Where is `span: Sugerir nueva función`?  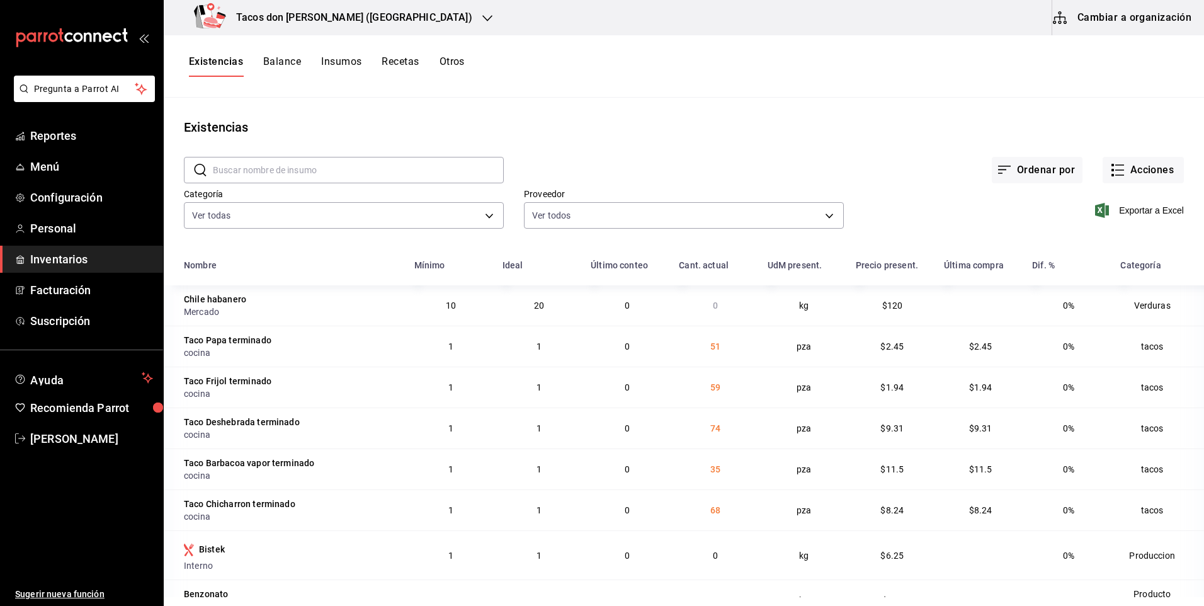
span: Sugerir nueva función is located at coordinates (84, 594).